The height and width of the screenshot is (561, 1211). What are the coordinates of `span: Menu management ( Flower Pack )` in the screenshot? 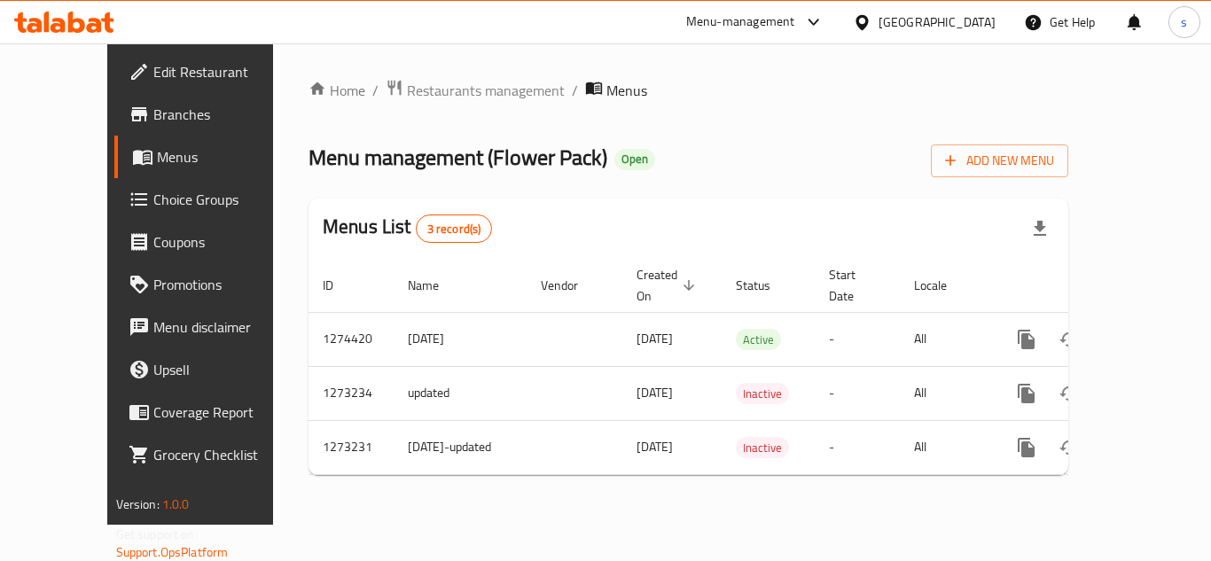 It's located at (457, 157).